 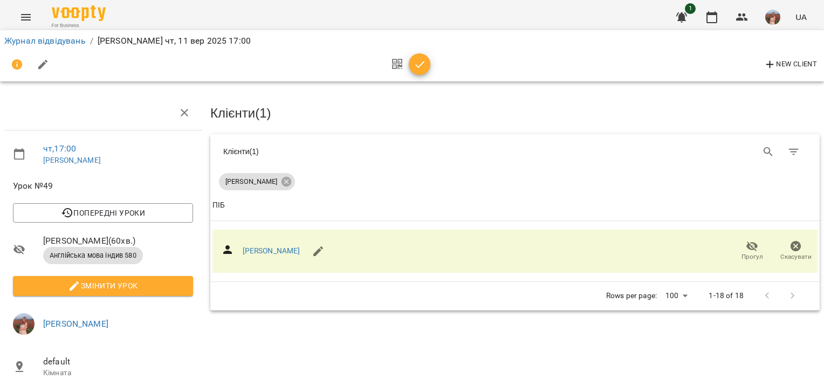 I want to click on span: Попередні уроки, so click(x=103, y=213).